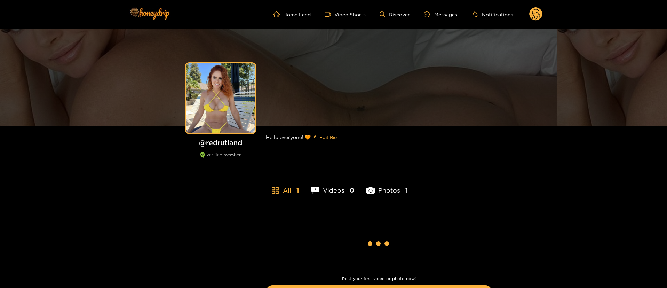 The height and width of the screenshot is (288, 667). What do you see at coordinates (493, 14) in the screenshot?
I see `button: Notifications` at bounding box center [493, 14].